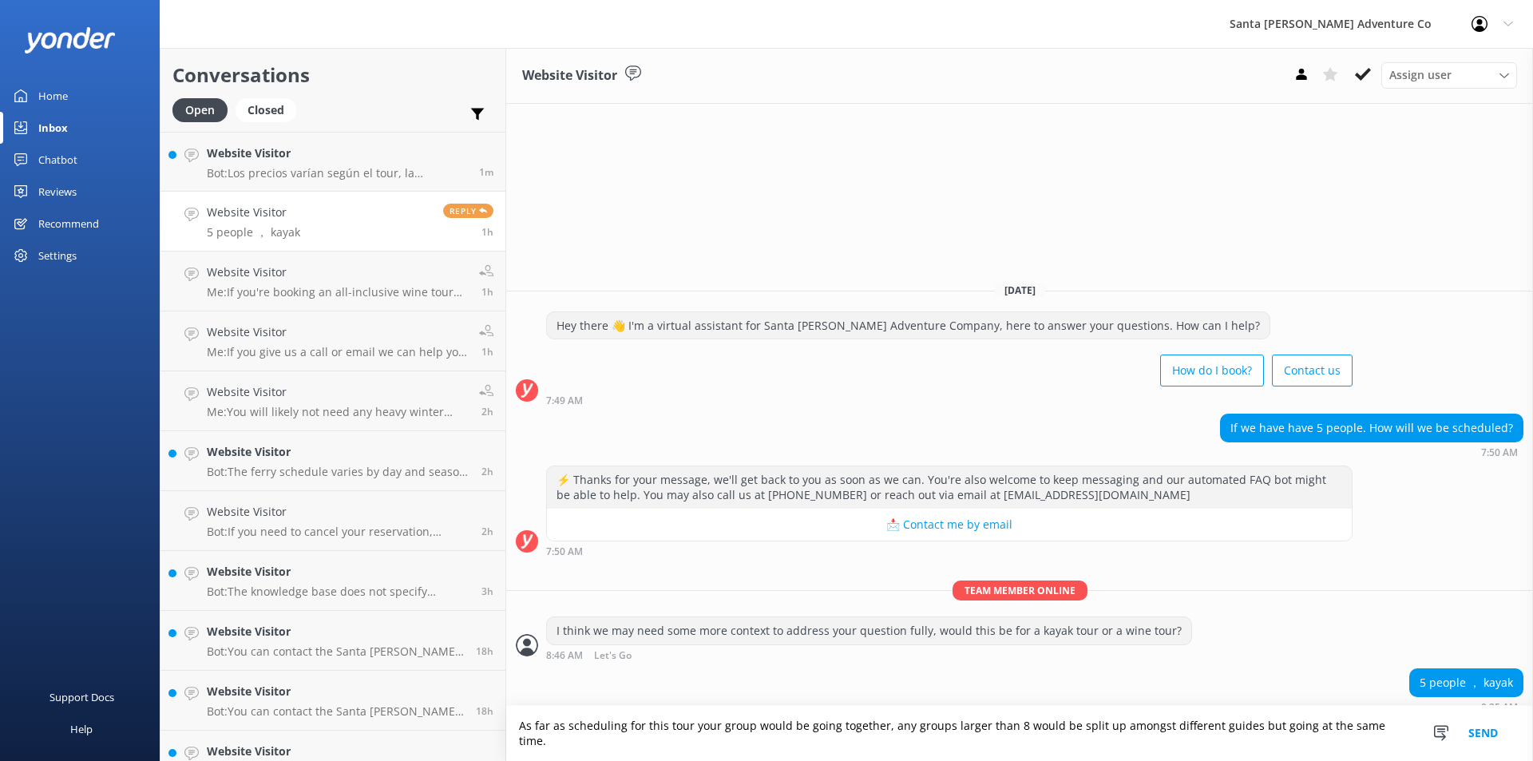  I want to click on div: Sep 04 2025 07:49am (UTC -07:00) America/Tijuana, so click(949, 400).